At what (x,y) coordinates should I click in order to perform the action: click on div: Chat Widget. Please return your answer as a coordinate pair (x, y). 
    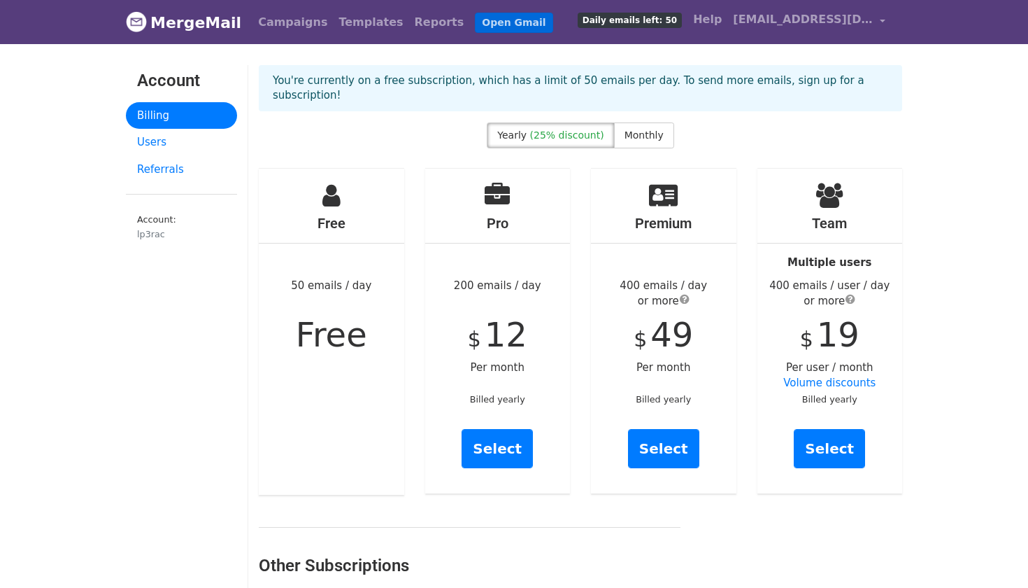
    Looking at the image, I should click on (993, 554).